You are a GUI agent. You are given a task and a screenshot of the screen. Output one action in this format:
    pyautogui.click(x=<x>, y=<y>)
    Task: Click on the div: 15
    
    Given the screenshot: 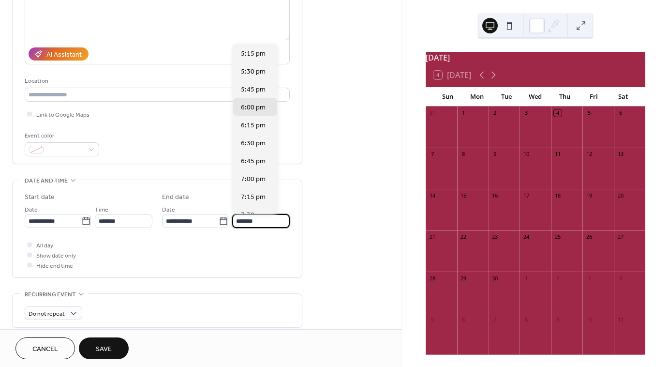 What is the action you would take?
    pyautogui.click(x=464, y=195)
    